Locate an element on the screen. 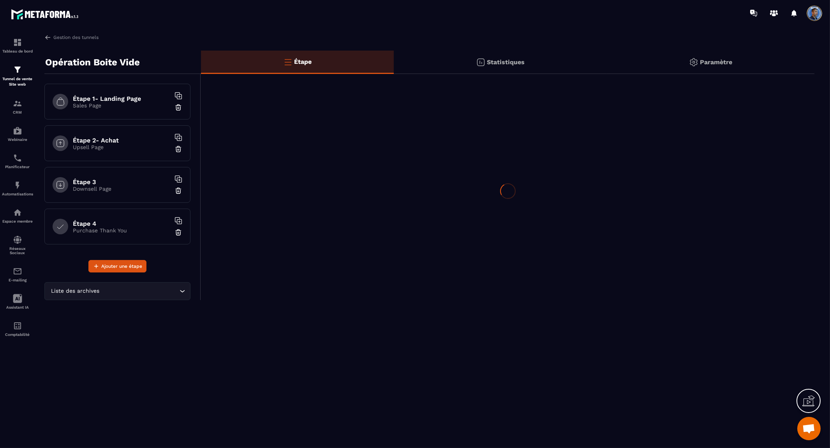 This screenshot has width=830, height=448. p: Paramètre is located at coordinates (716, 62).